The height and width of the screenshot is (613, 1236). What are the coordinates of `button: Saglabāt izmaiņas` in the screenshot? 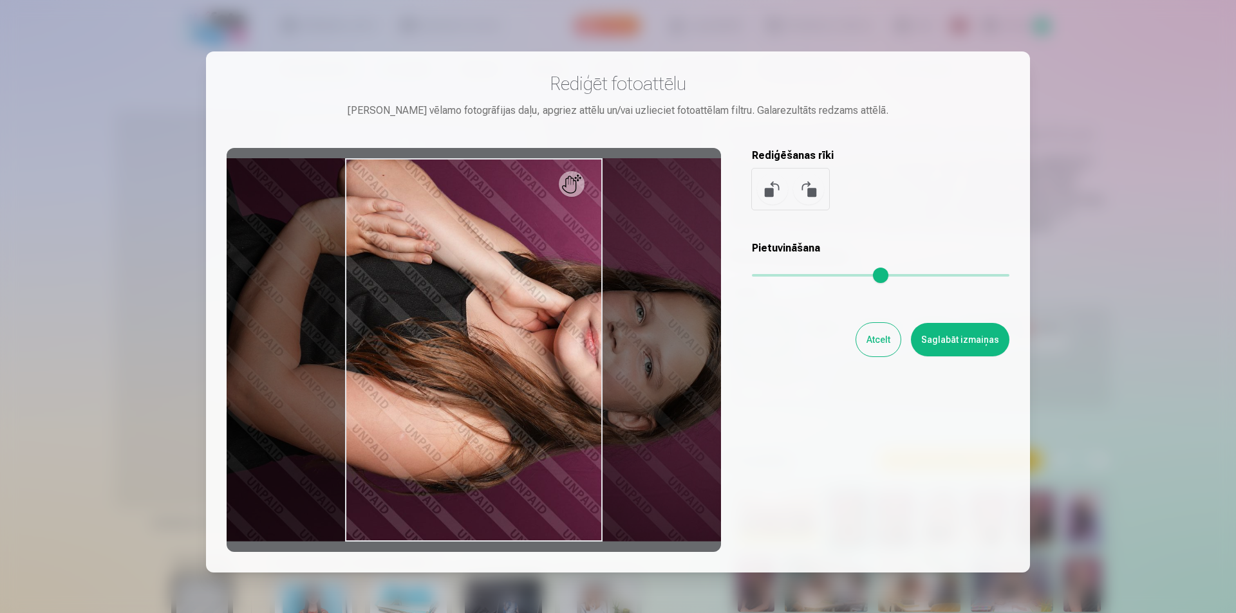 It's located at (960, 340).